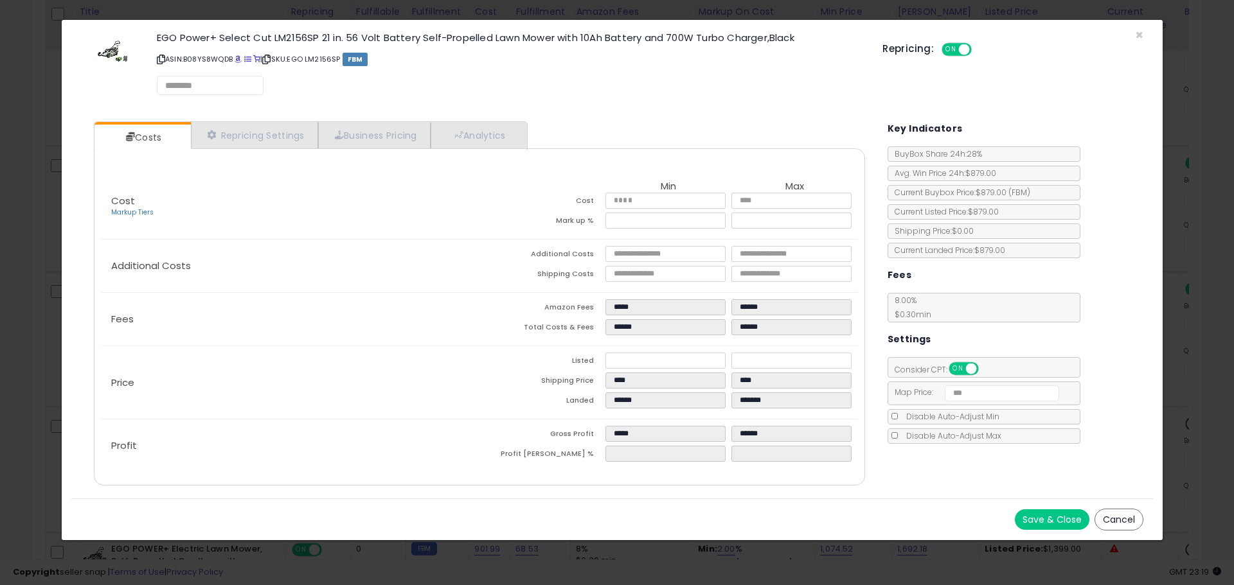 The width and height of the screenshot is (1234, 585). Describe the element at coordinates (1119, 520) in the screenshot. I see `button: Cancel` at that location.